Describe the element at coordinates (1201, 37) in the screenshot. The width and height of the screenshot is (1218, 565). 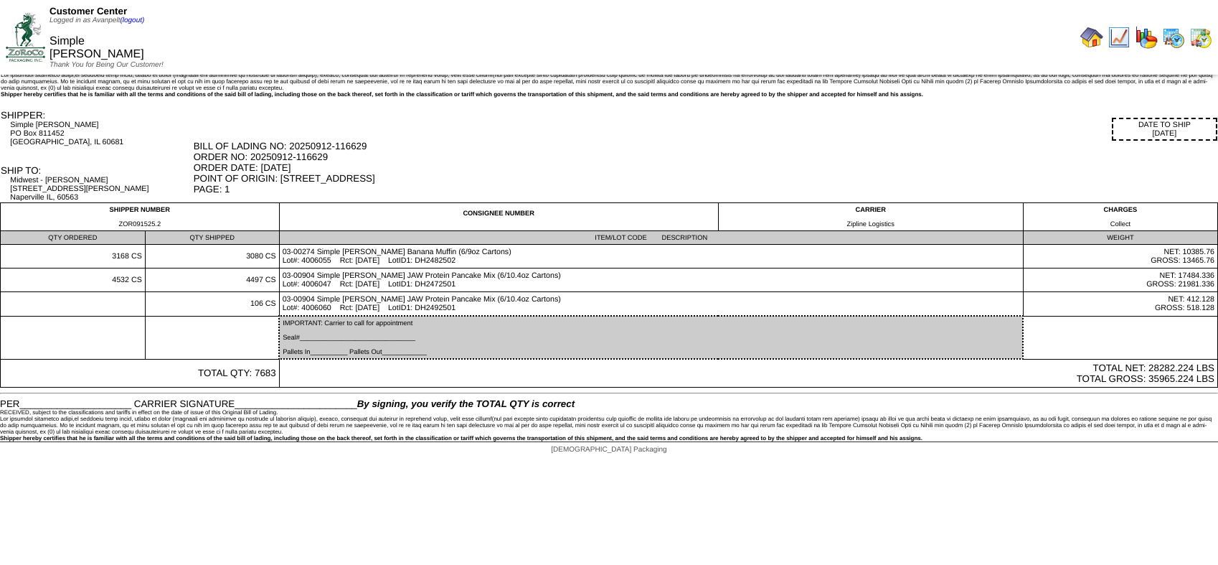
I see `img: calendarinout.gif` at that location.